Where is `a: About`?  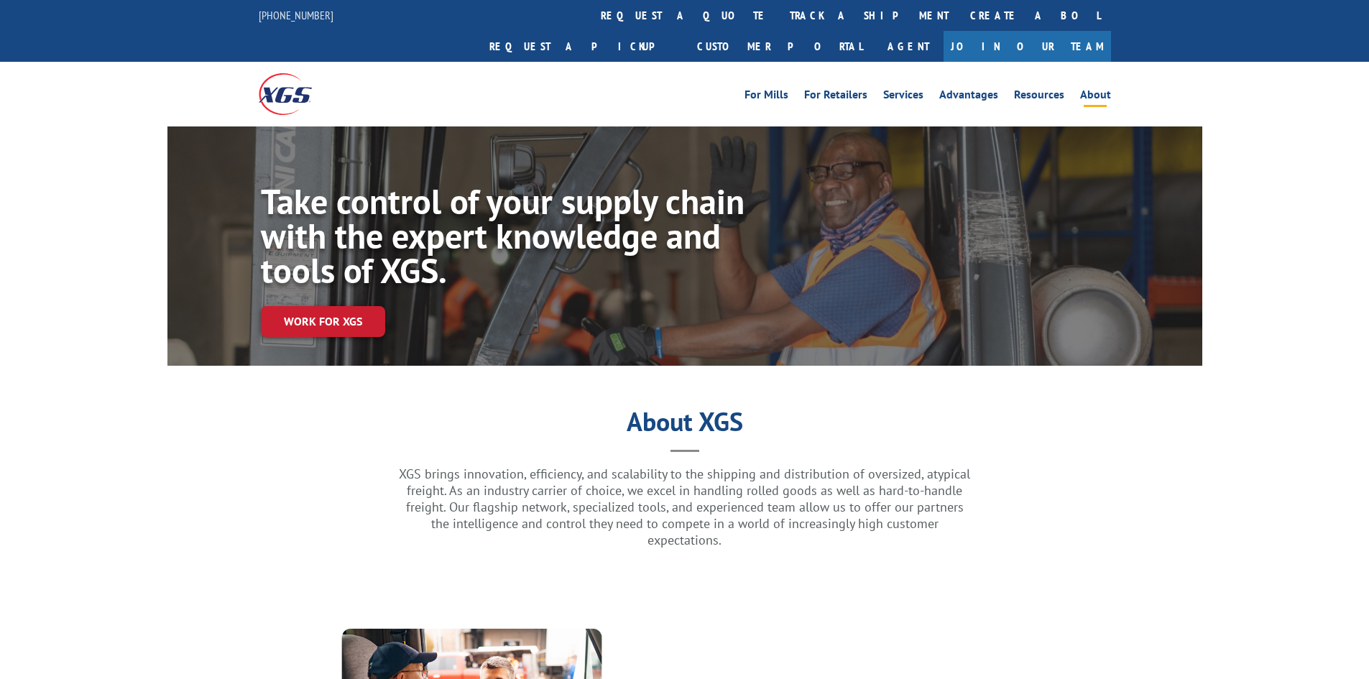 a: About is located at coordinates (1095, 97).